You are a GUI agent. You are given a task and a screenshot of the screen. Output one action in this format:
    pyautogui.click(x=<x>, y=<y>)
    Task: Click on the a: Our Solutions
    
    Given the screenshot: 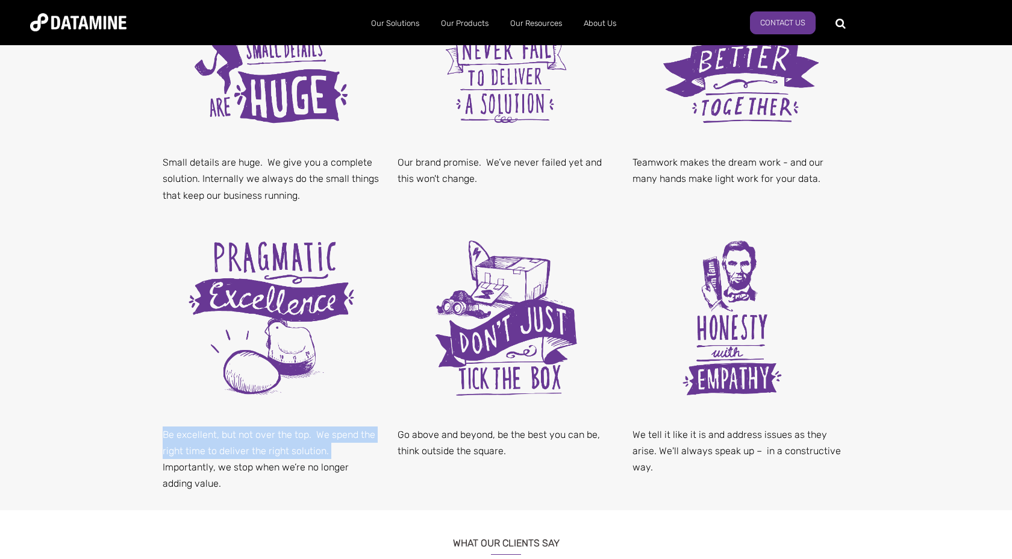 What is the action you would take?
    pyautogui.click(x=395, y=23)
    